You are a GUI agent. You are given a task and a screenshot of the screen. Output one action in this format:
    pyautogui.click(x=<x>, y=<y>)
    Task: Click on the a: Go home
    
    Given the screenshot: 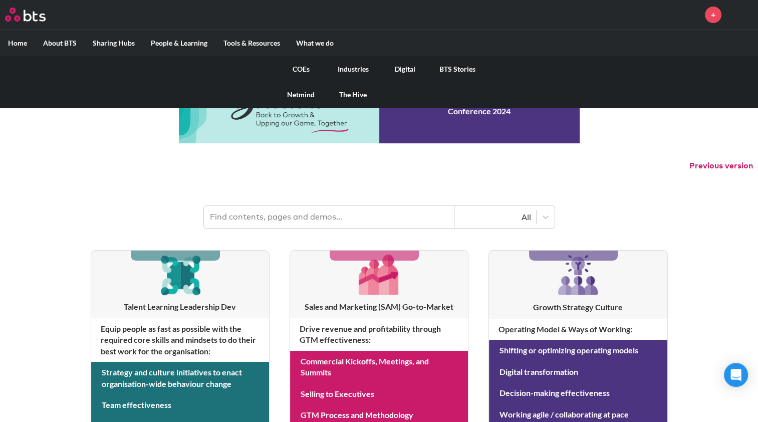 What is the action you would take?
    pyautogui.click(x=35, y=15)
    